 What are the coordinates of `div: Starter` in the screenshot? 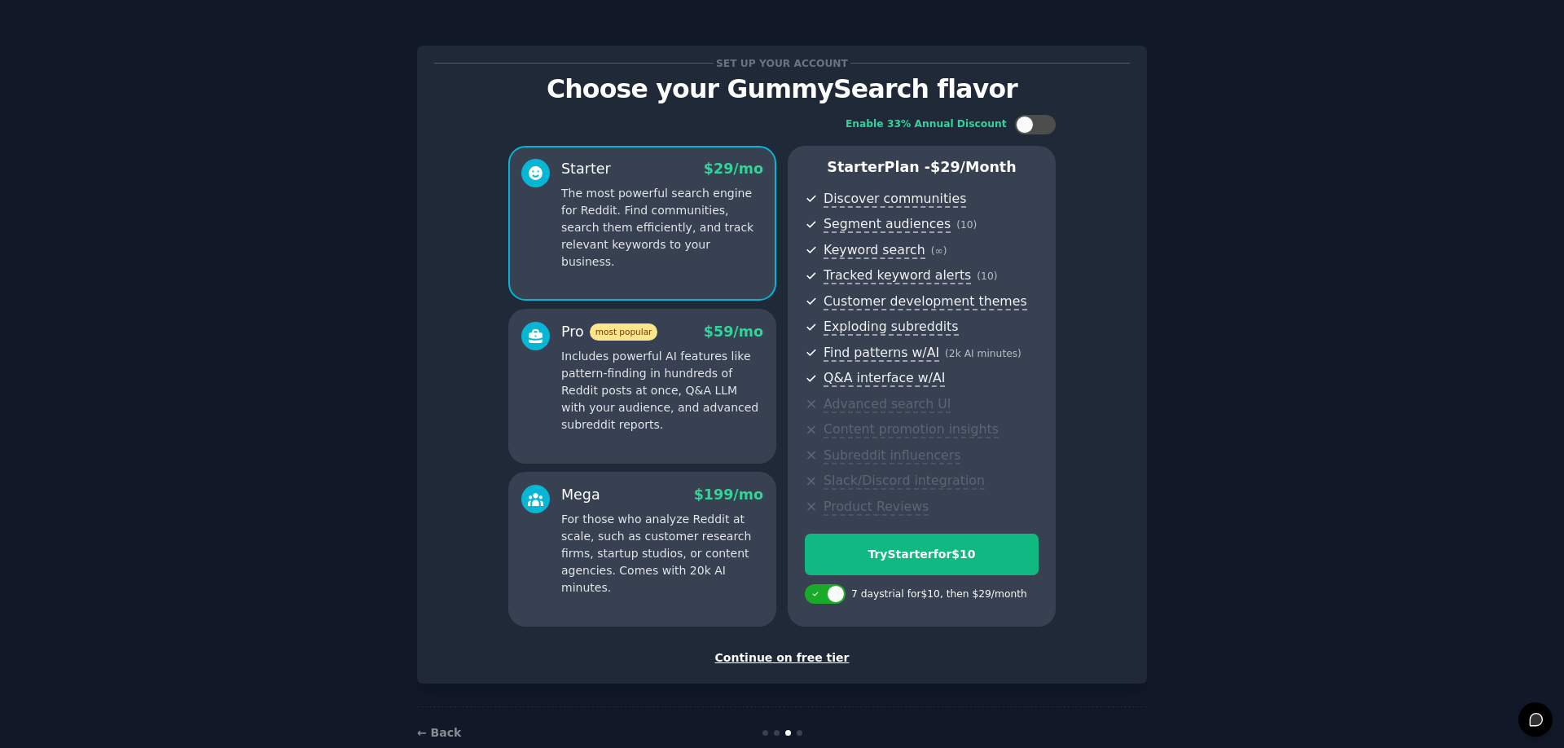 It's located at (586, 169).